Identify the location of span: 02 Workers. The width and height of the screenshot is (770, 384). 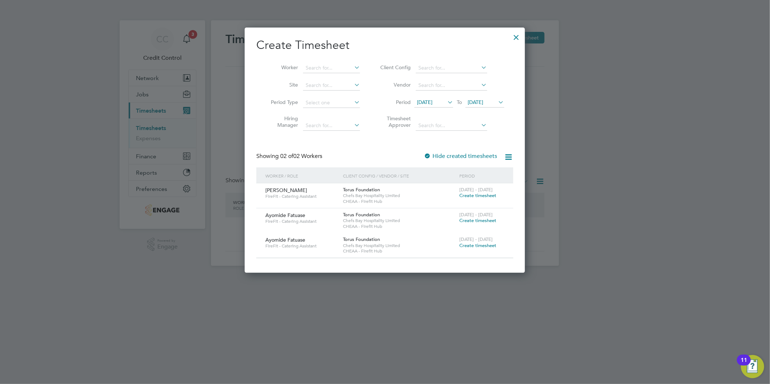
(301, 156).